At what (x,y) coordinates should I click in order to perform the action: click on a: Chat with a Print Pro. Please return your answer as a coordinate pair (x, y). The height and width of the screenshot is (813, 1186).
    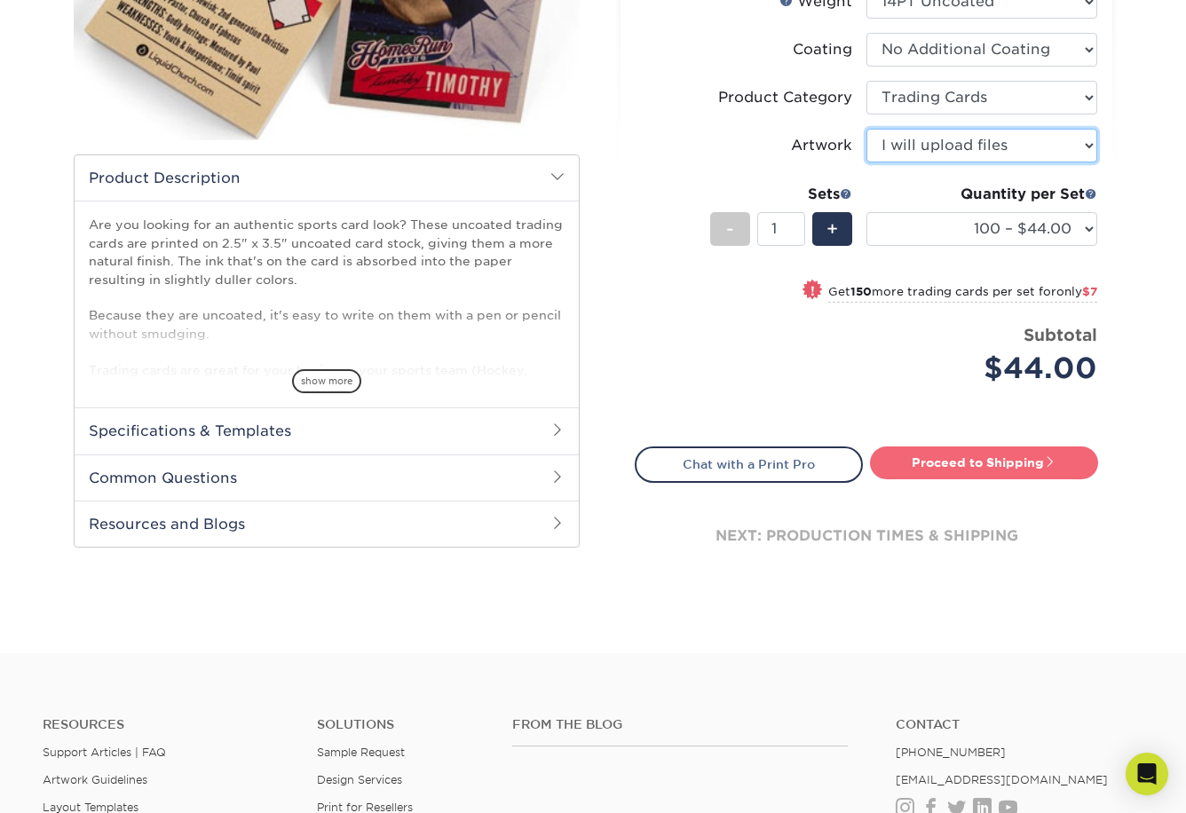
    Looking at the image, I should click on (748, 464).